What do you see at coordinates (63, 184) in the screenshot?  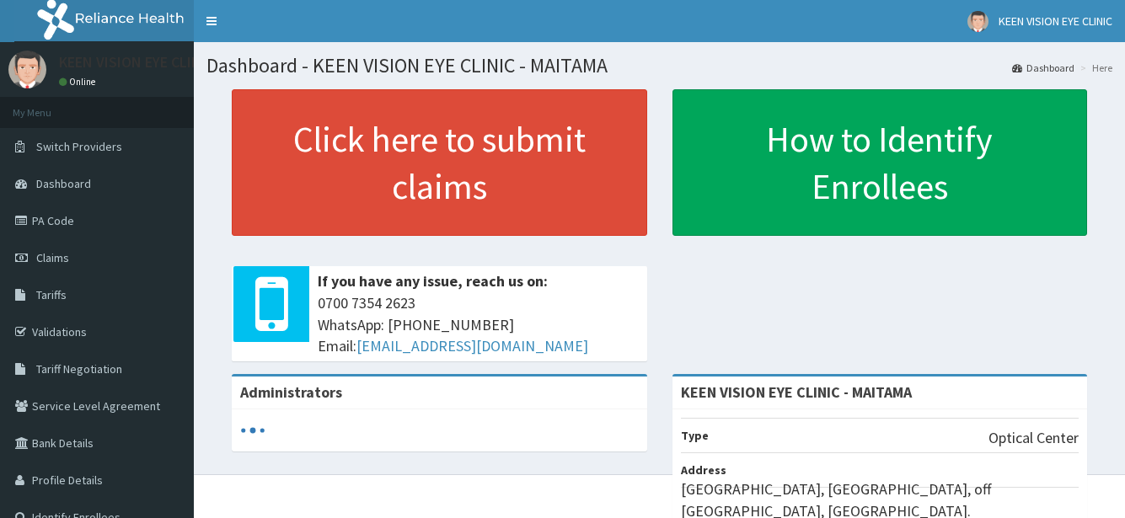 I see `span: Dashboard` at bounding box center [63, 184].